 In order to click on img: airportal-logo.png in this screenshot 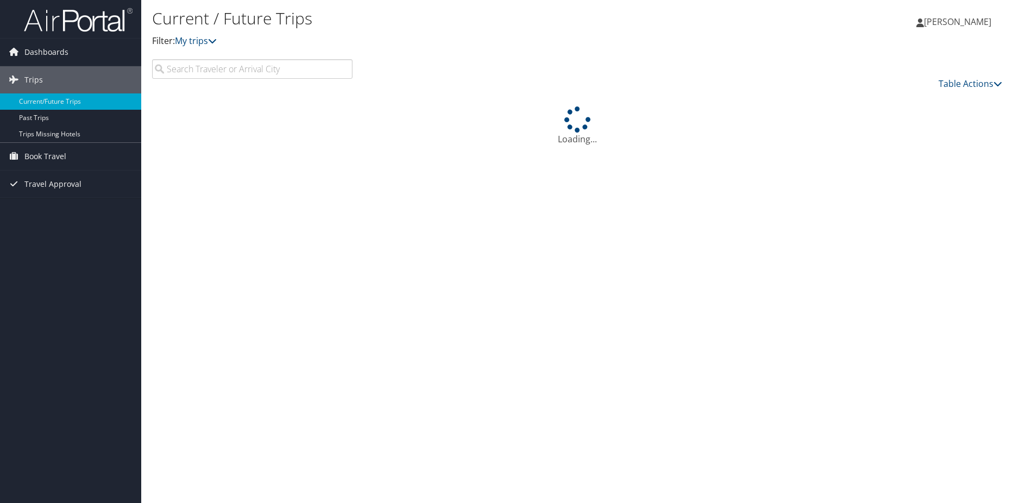, I will do `click(78, 20)`.